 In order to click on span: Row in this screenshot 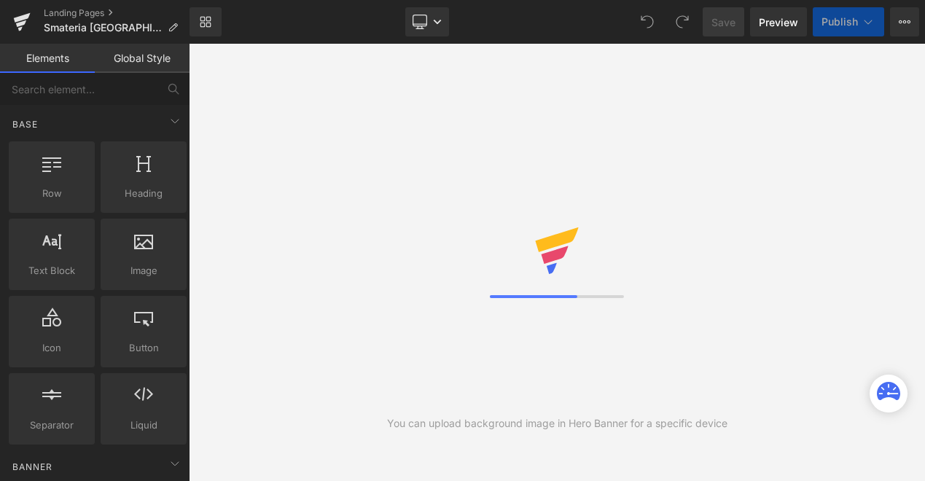, I will do `click(52, 193)`.